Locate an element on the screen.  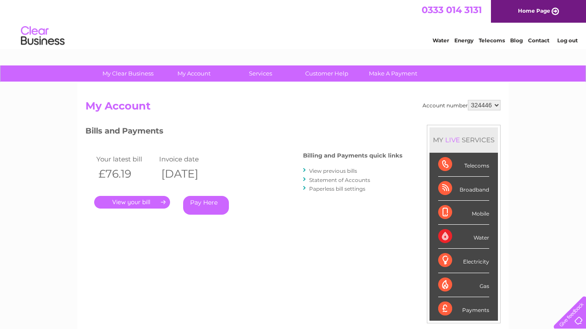
td: Invoice date is located at coordinates (188, 159).